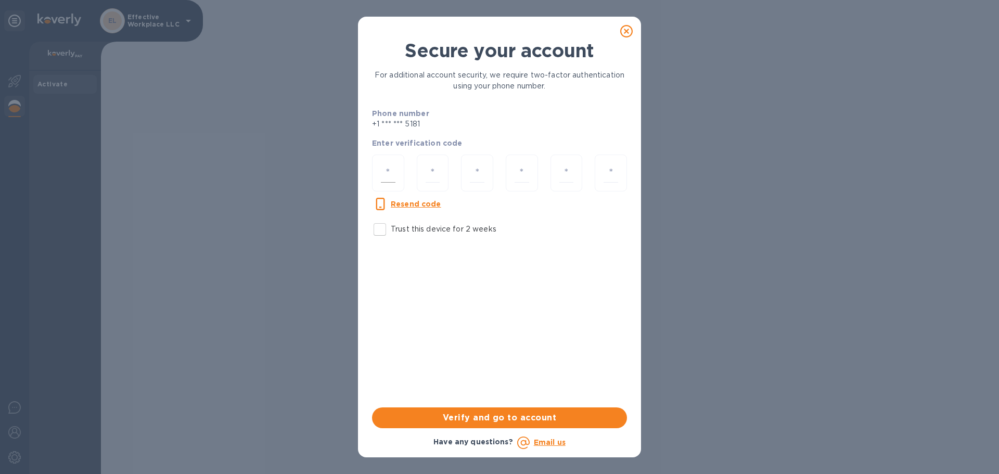  What do you see at coordinates (499, 418) in the screenshot?
I see `button: Verify and go to account` at bounding box center [499, 418].